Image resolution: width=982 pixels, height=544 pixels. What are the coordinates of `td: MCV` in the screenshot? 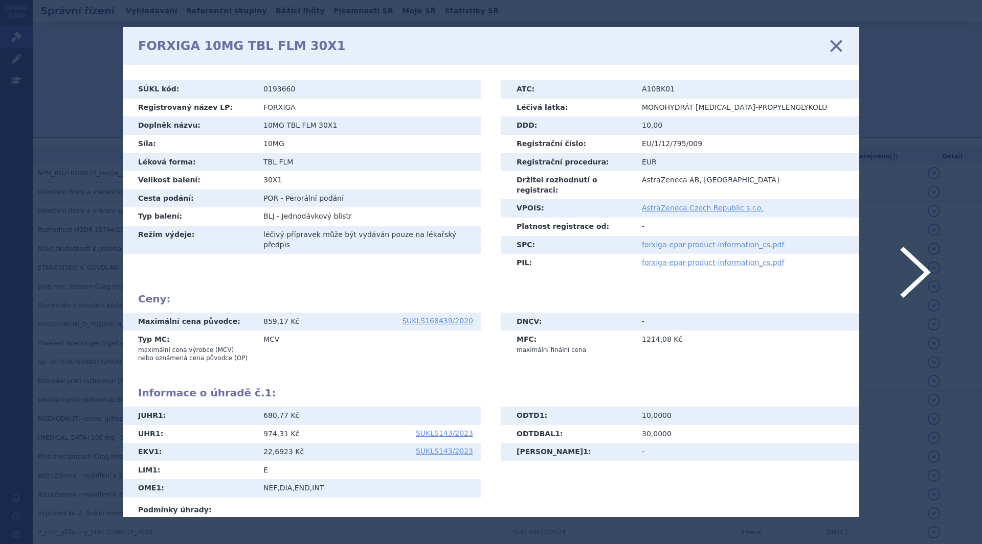 It's located at (368, 349).